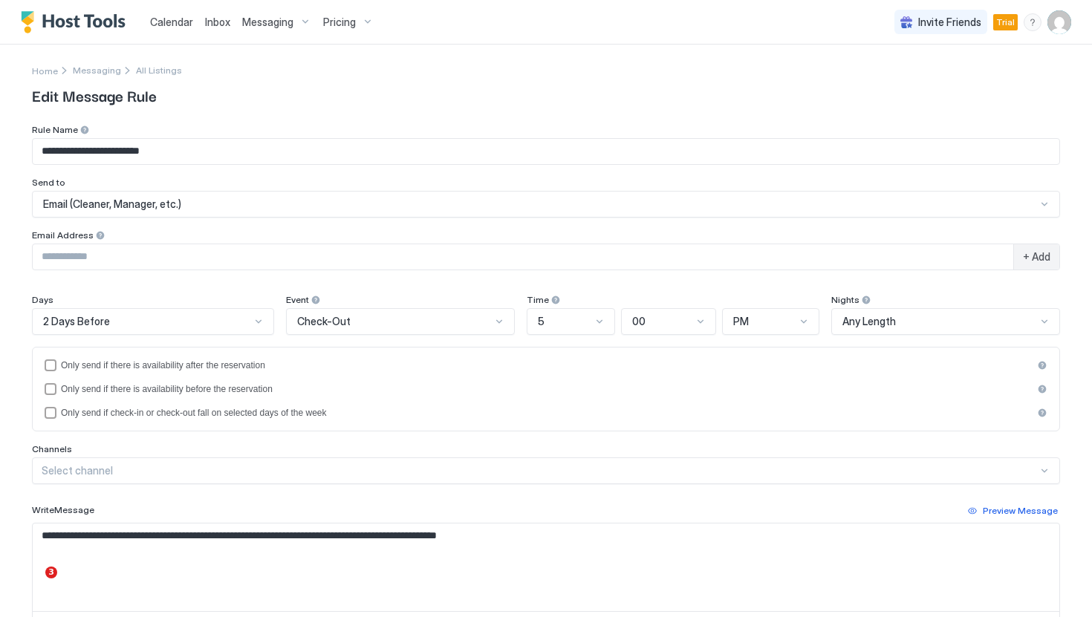  I want to click on div: beforeReservation, so click(546, 389).